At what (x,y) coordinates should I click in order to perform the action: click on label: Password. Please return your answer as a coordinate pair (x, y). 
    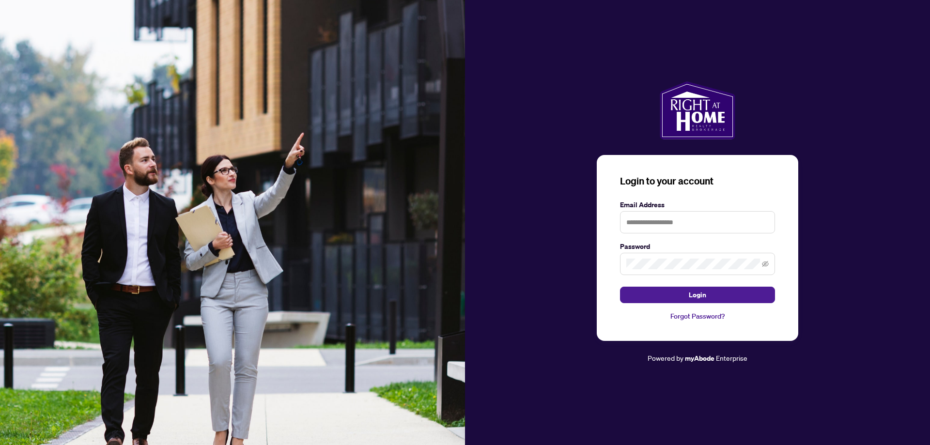
    Looking at the image, I should click on (698, 247).